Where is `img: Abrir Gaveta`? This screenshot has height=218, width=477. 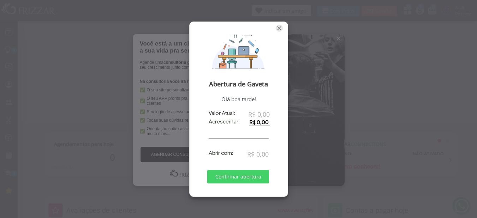
img: Abrir Gaveta is located at coordinates (239, 51).